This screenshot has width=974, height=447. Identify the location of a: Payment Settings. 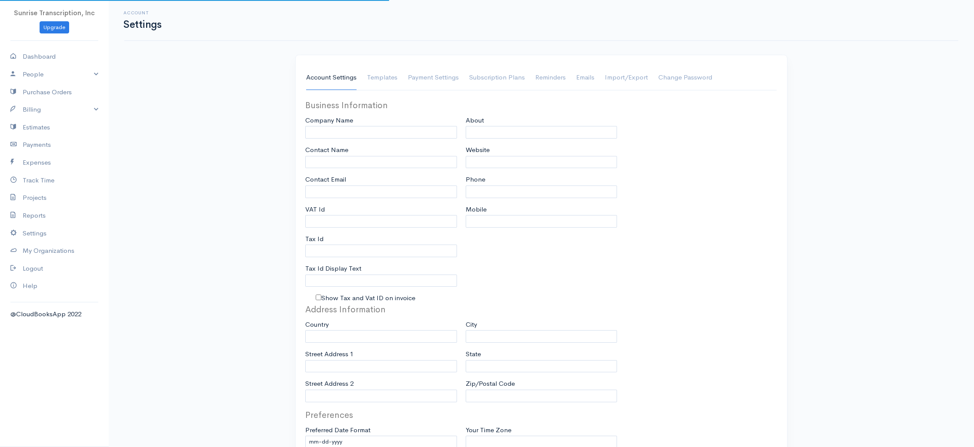
(433, 78).